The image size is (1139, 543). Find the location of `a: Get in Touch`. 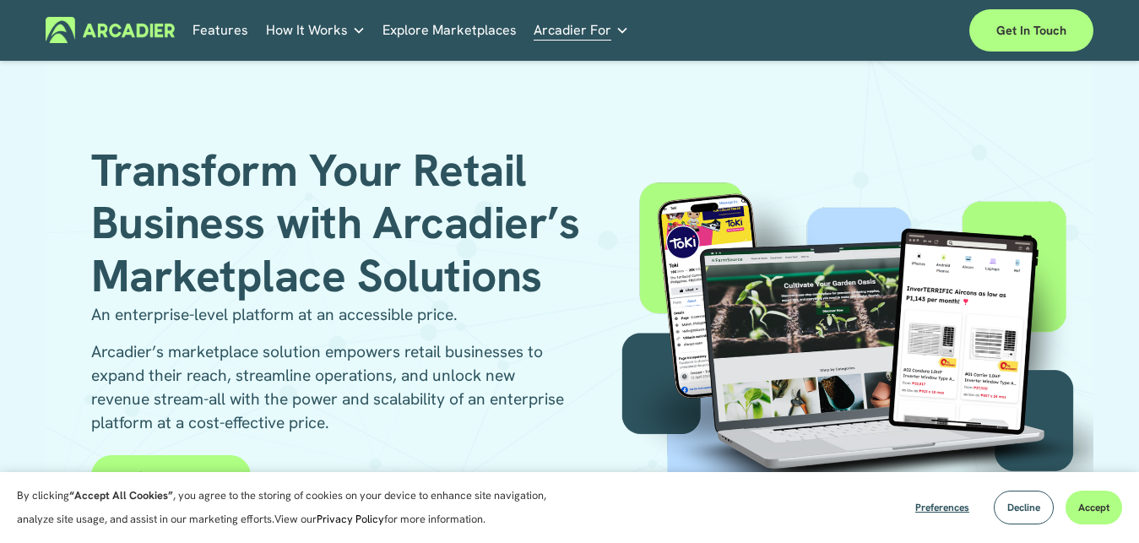

a: Get in Touch is located at coordinates (170, 475).